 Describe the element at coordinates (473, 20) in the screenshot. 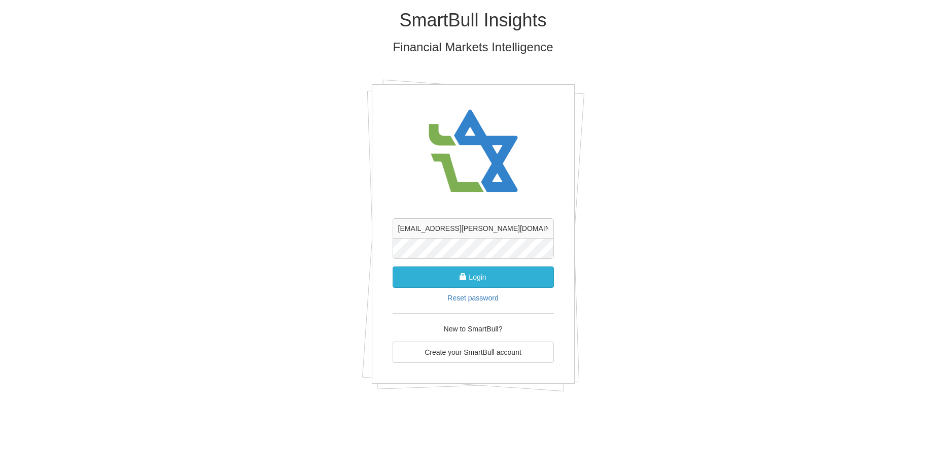

I see `h1: SmartBull Insights` at that location.